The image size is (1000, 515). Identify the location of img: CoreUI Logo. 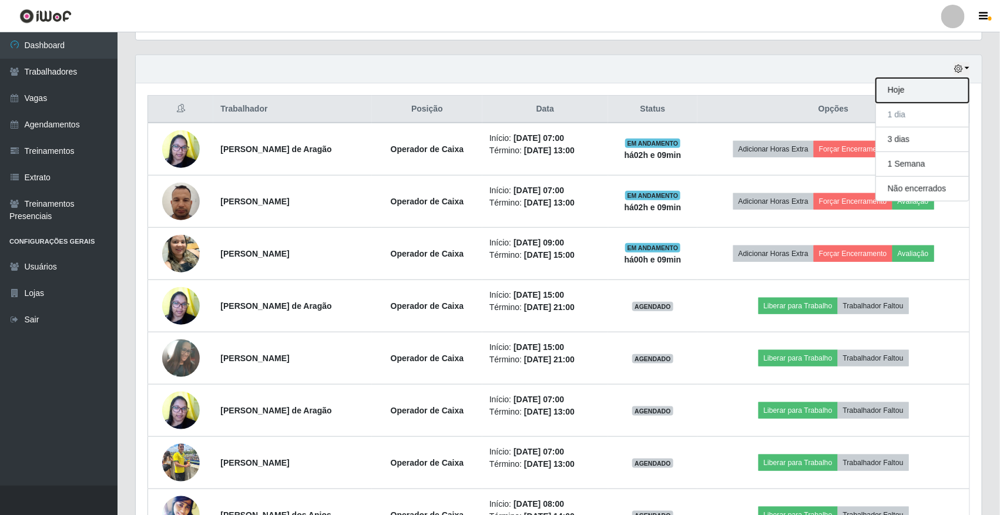
(45, 16).